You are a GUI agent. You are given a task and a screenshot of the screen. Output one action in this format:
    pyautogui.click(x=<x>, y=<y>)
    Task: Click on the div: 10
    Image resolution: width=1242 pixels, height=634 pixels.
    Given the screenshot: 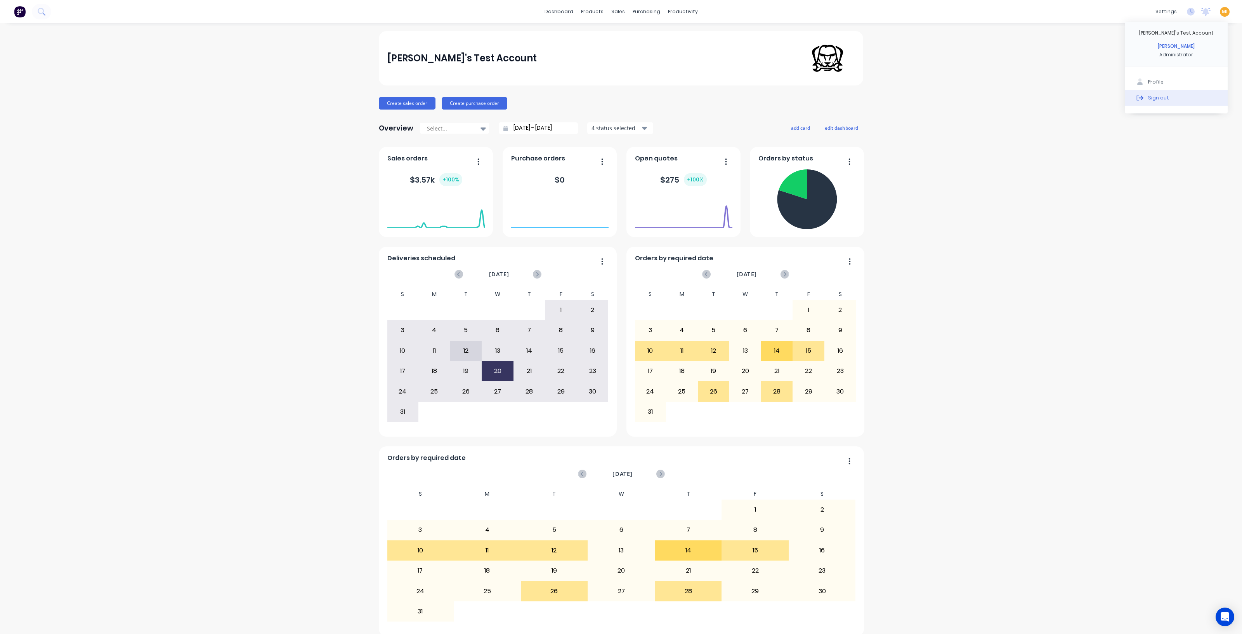 What is the action you would take?
    pyautogui.click(x=403, y=351)
    